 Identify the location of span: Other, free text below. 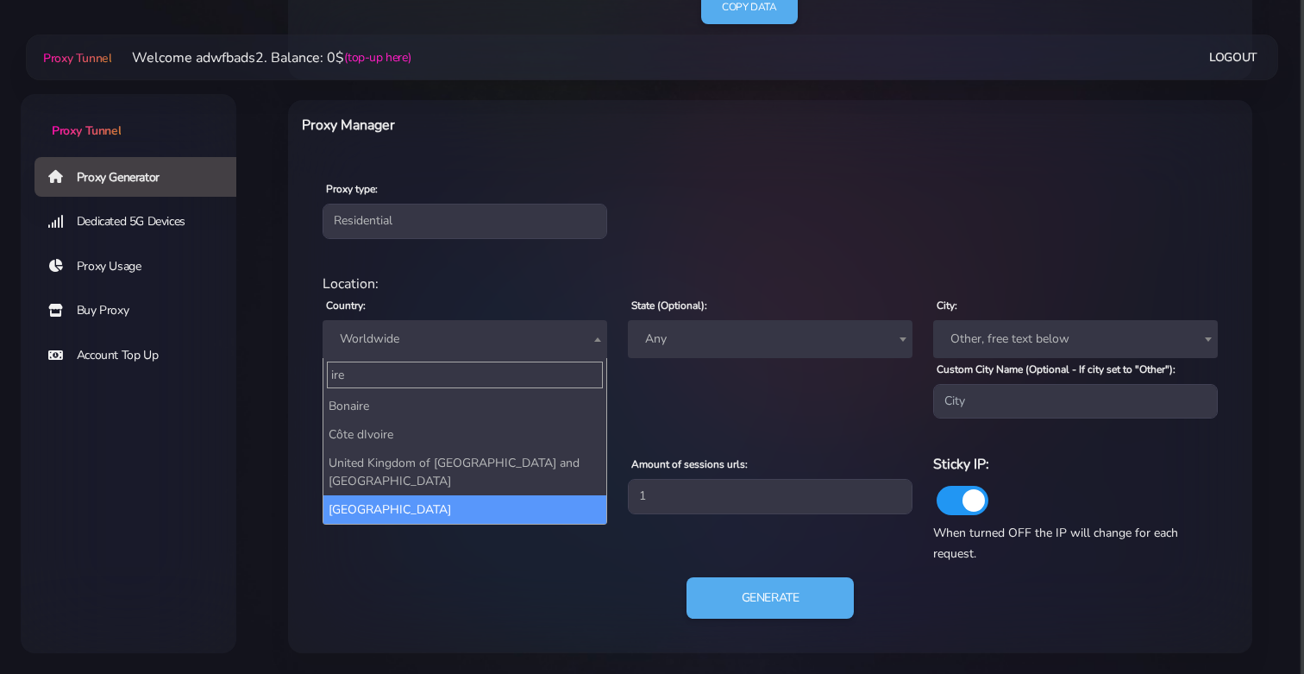
(1075, 339).